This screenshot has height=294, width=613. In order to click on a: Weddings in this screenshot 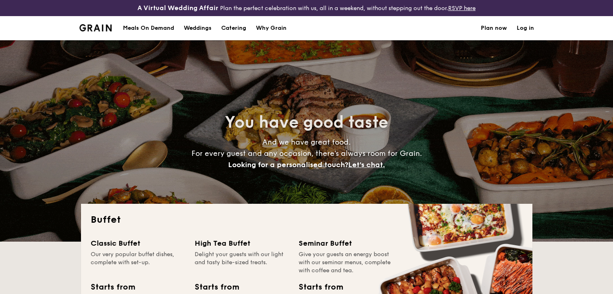, I will do `click(198, 28)`.